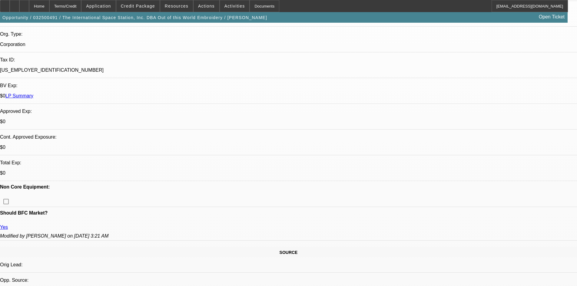 The height and width of the screenshot is (286, 577). What do you see at coordinates (138, 6) in the screenshot?
I see `span: Credit Package` at bounding box center [138, 6].